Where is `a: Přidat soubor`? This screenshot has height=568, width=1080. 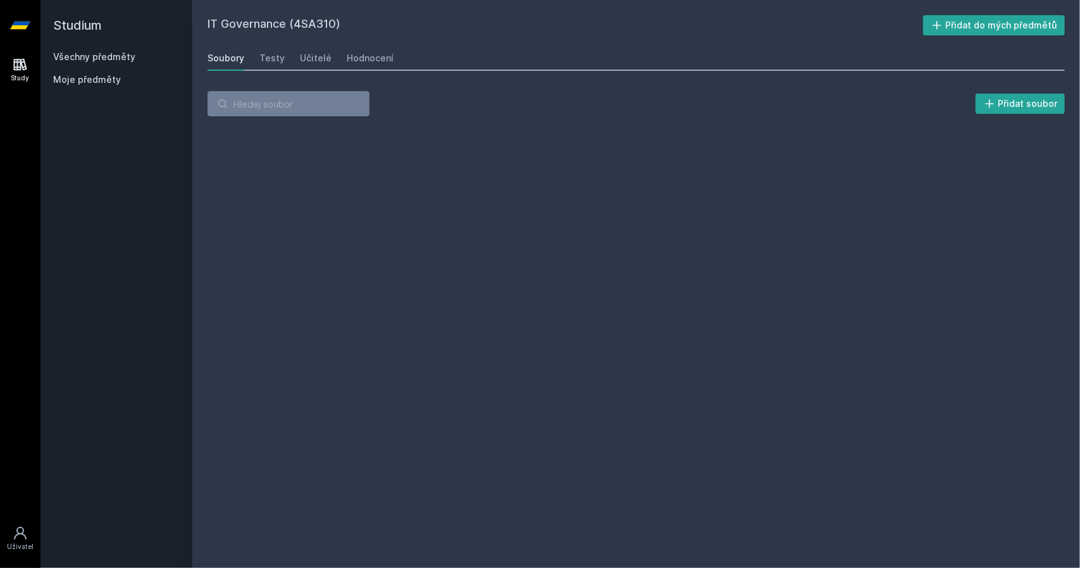 a: Přidat soubor is located at coordinates (1021, 104).